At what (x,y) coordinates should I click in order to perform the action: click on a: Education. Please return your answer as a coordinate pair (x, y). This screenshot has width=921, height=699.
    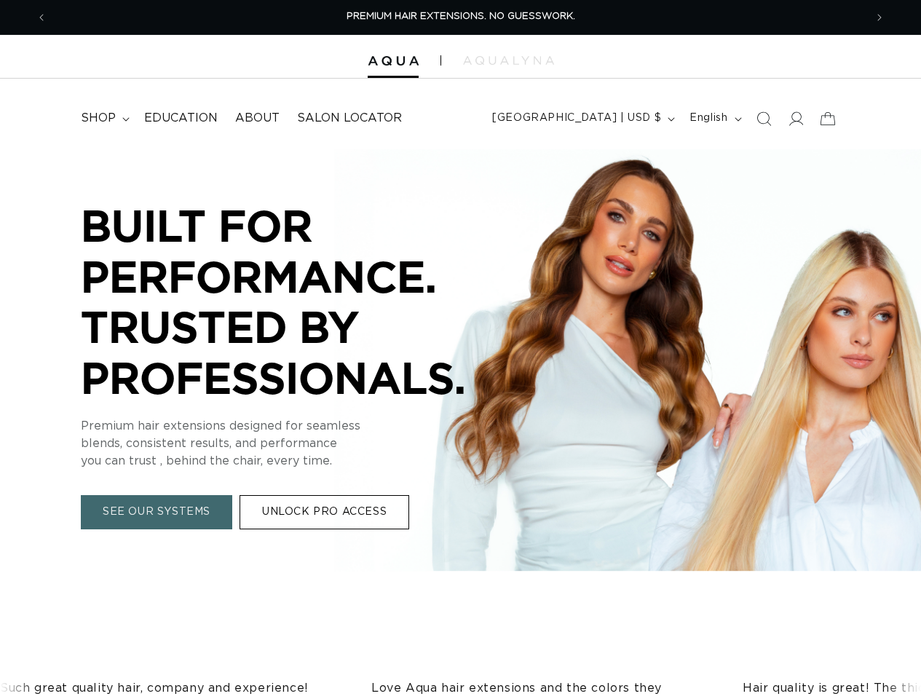
    Looking at the image, I should click on (181, 118).